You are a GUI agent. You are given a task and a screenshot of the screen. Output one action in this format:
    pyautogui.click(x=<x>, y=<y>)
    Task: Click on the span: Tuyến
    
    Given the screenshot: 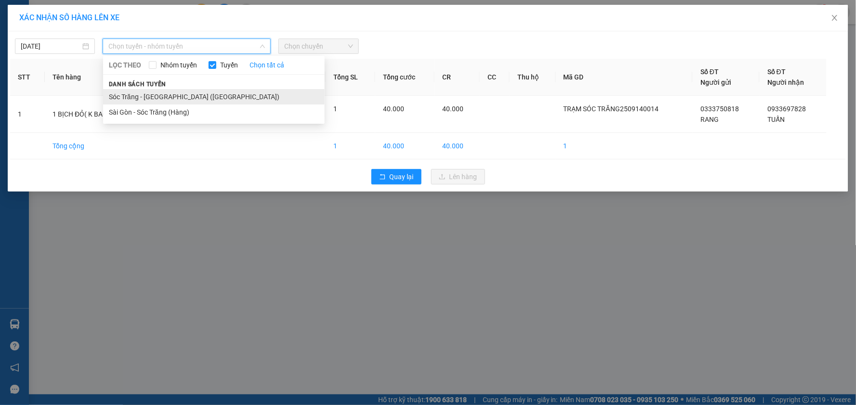 What is the action you would take?
    pyautogui.click(x=229, y=65)
    